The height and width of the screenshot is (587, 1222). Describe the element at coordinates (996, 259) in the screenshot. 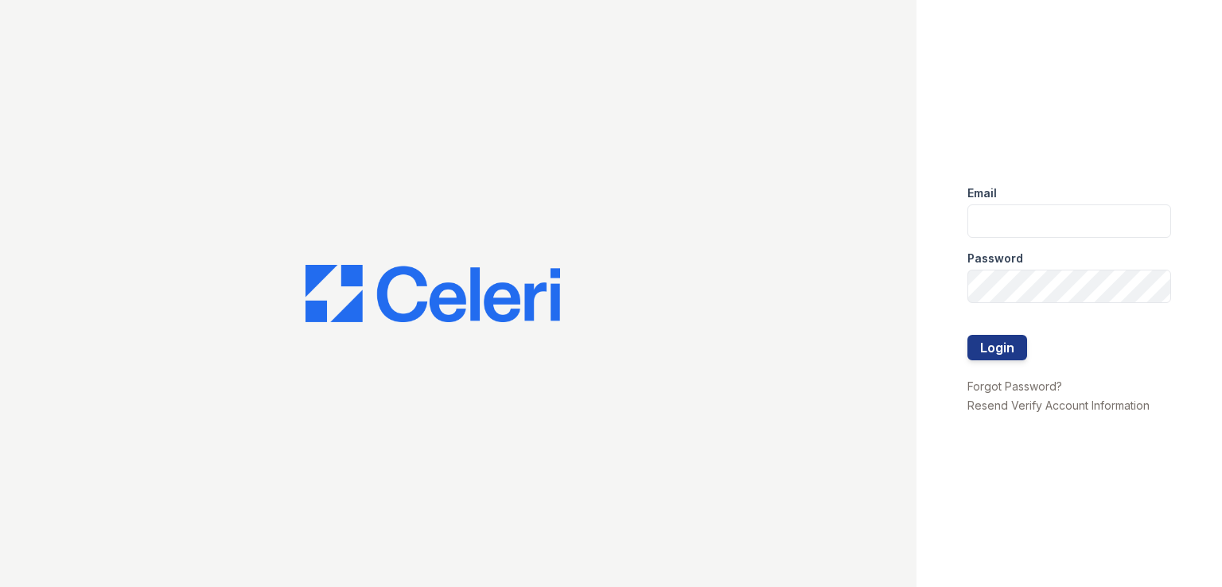

I see `label: Password` at that location.